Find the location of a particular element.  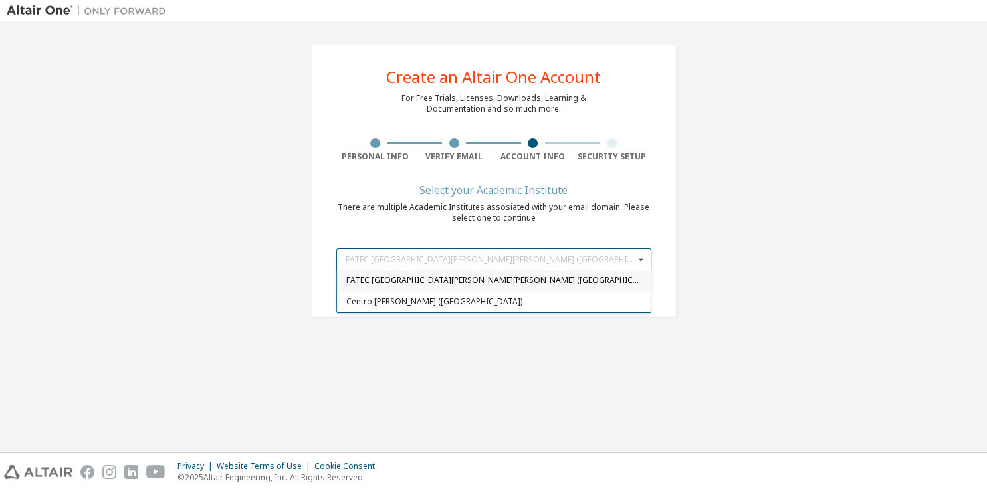

img: youtube.svg is located at coordinates (155, 472).